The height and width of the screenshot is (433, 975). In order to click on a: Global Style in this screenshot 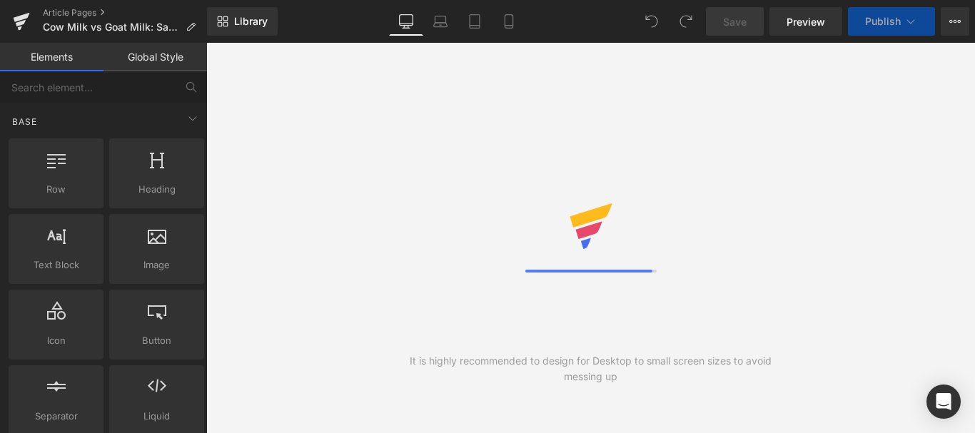, I will do `click(155, 57)`.